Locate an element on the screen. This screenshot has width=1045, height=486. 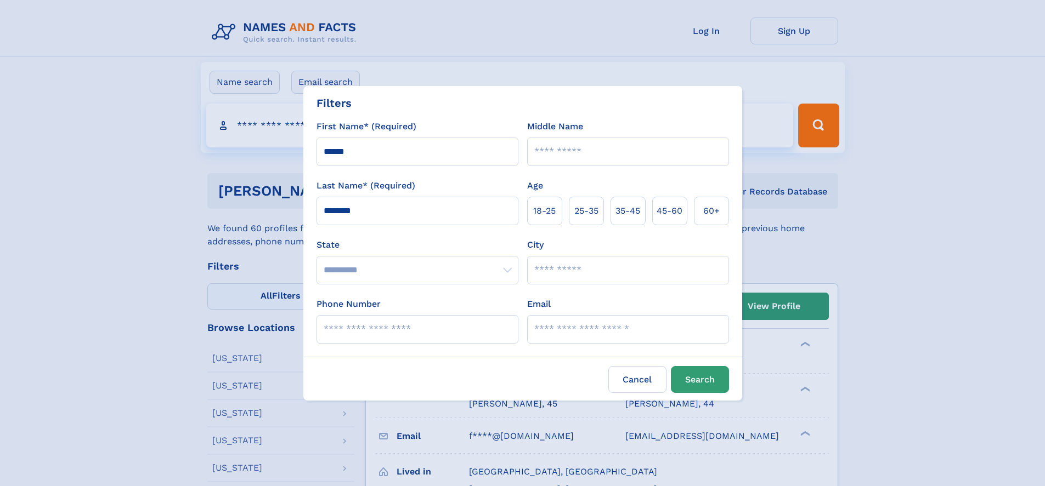
span: 60+ is located at coordinates (711, 211).